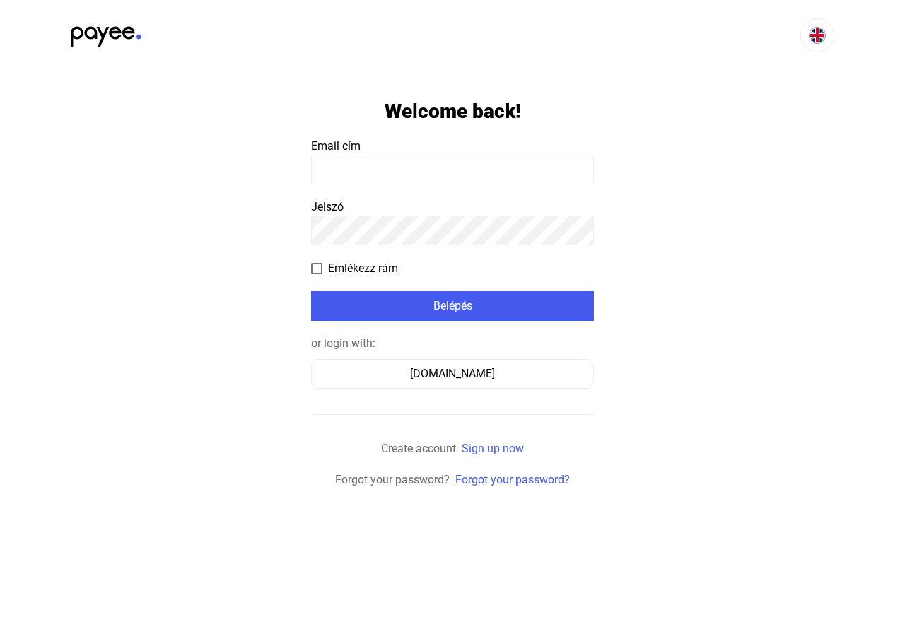  Describe the element at coordinates (336, 146) in the screenshot. I see `span: Email cím` at that location.